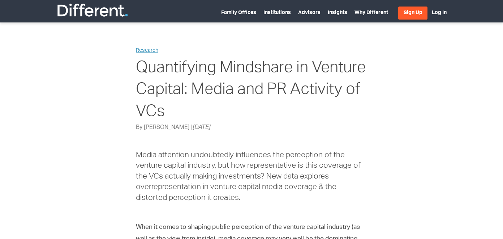  I want to click on a: Why Different, so click(371, 13).